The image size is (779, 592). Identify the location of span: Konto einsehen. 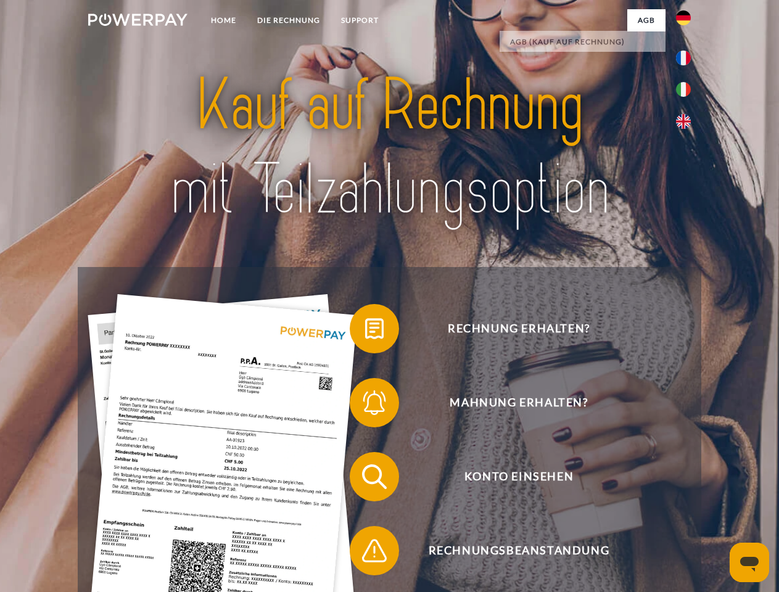
(518, 477).